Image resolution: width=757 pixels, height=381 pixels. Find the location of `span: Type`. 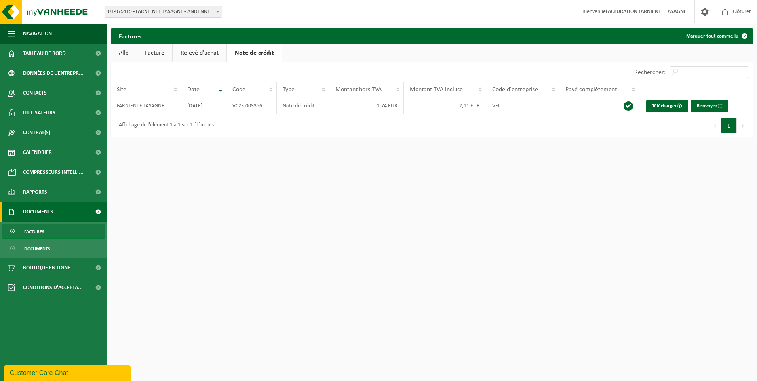

span: Type is located at coordinates (289, 89).